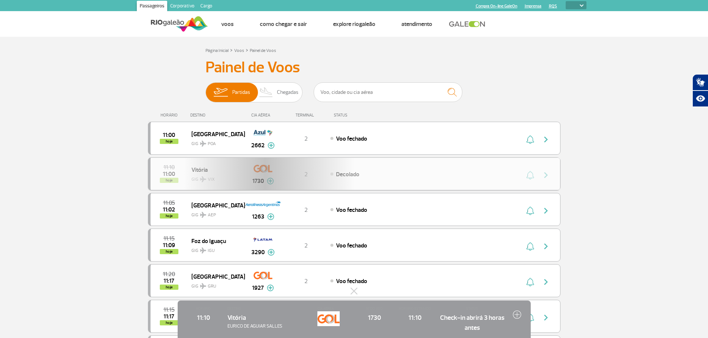  Describe the element at coordinates (170, 115) in the screenshot. I see `div: HORÁRIO` at that location.